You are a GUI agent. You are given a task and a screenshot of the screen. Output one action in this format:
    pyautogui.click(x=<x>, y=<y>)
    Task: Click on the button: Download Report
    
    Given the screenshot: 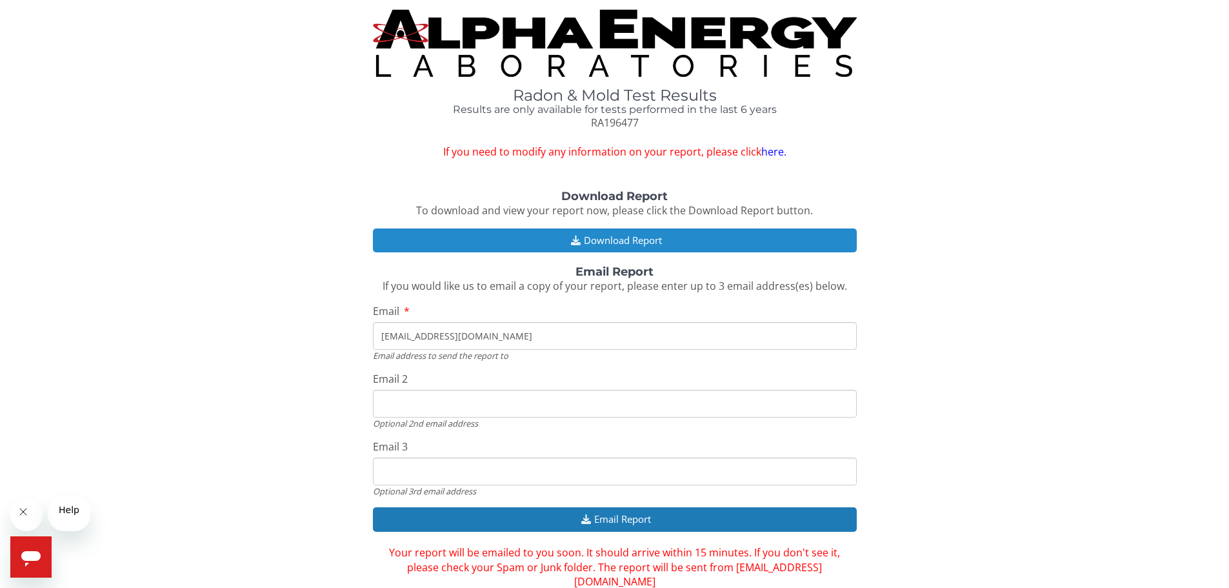 What is the action you would take?
    pyautogui.click(x=615, y=240)
    